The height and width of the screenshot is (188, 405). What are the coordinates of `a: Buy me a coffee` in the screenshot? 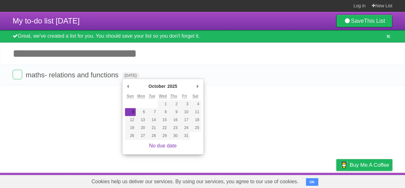 It's located at (364, 165).